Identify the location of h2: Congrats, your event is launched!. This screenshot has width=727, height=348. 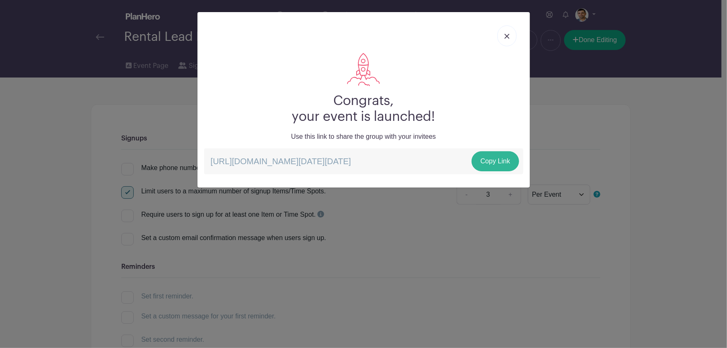
(364, 109).